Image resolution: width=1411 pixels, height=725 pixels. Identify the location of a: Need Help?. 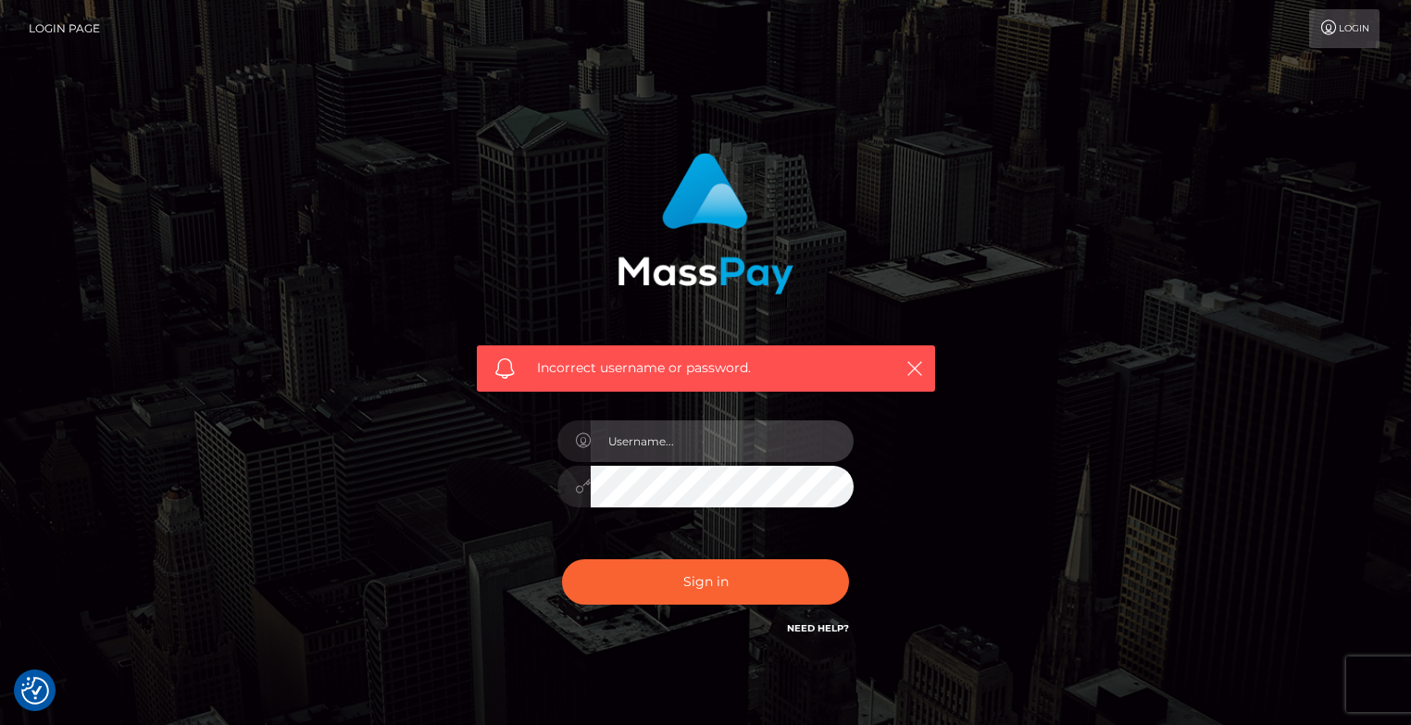
(818, 628).